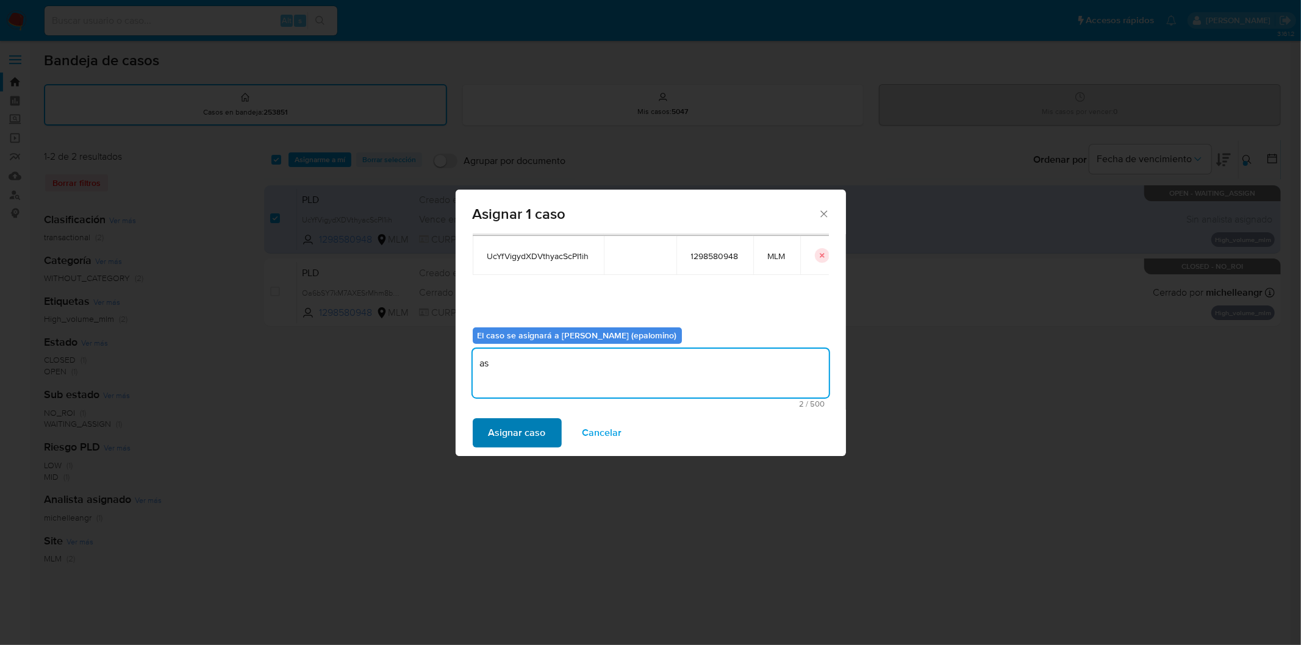 Image resolution: width=1301 pixels, height=645 pixels. Describe the element at coordinates (777, 256) in the screenshot. I see `span: MLM` at that location.